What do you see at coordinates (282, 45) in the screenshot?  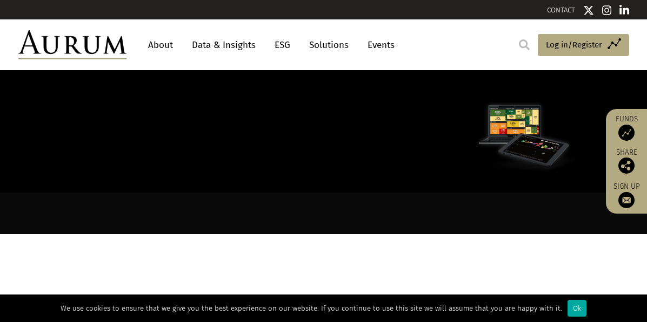 I see `a: ESG` at bounding box center [282, 45].